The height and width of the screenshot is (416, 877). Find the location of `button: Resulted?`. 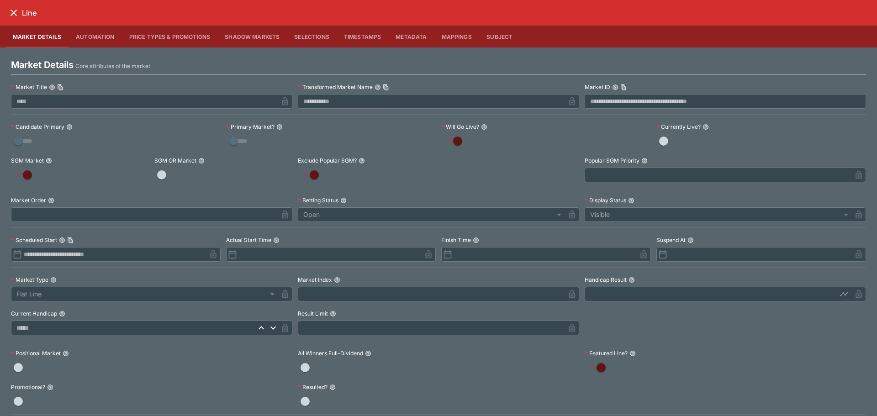

button: Resulted? is located at coordinates (333, 388).